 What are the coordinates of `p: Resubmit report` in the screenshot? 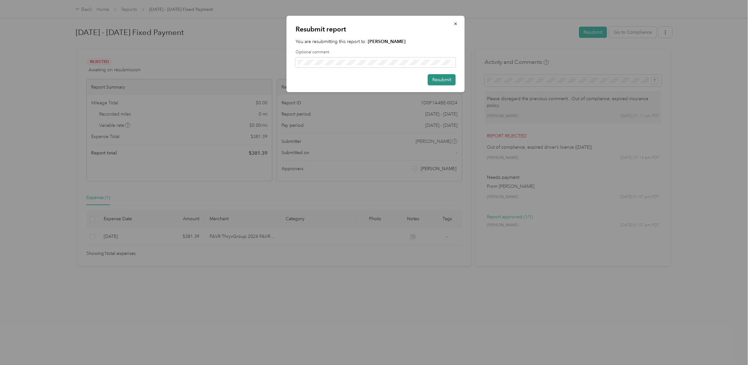 It's located at (375, 29).